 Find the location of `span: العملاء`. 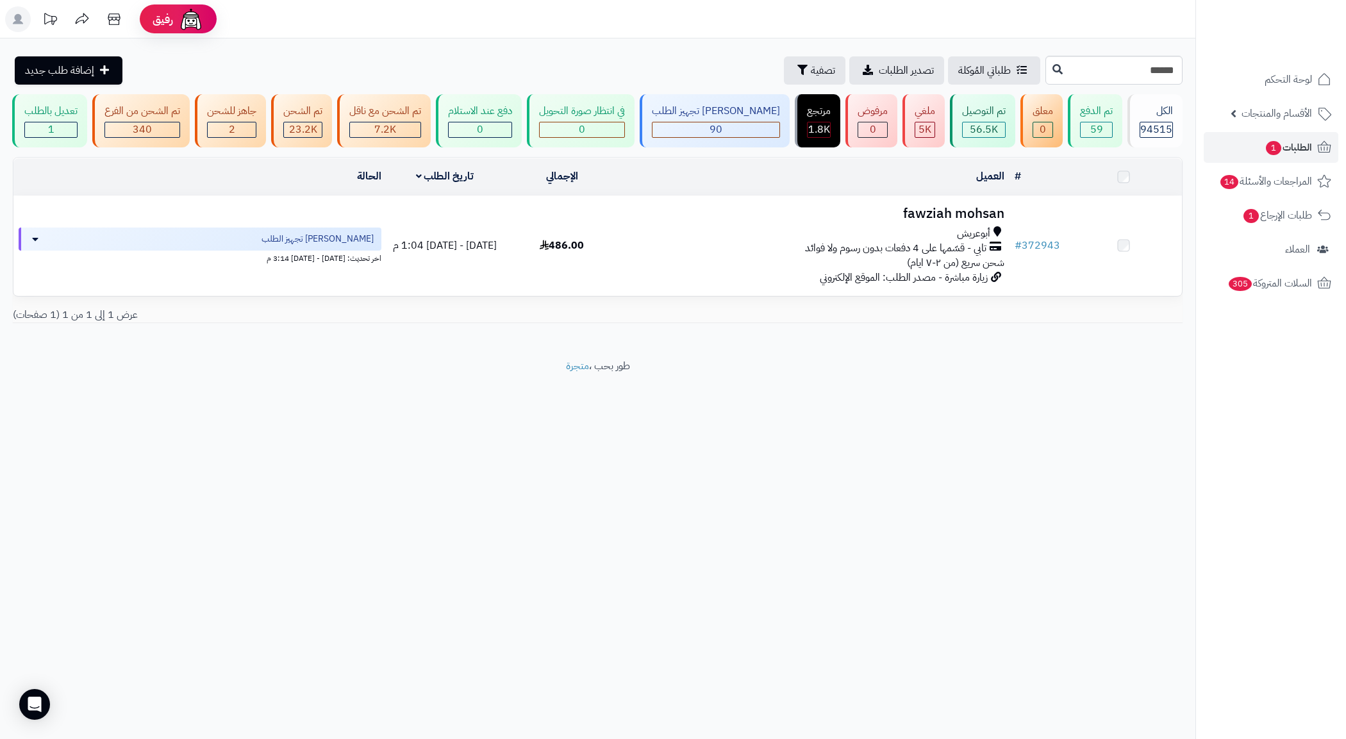

span: العملاء is located at coordinates (1297, 249).